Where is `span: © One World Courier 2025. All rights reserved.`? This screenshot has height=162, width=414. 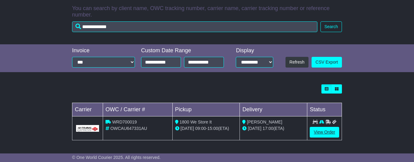
span: © One World Courier 2025. All rights reserved. is located at coordinates (116, 158).